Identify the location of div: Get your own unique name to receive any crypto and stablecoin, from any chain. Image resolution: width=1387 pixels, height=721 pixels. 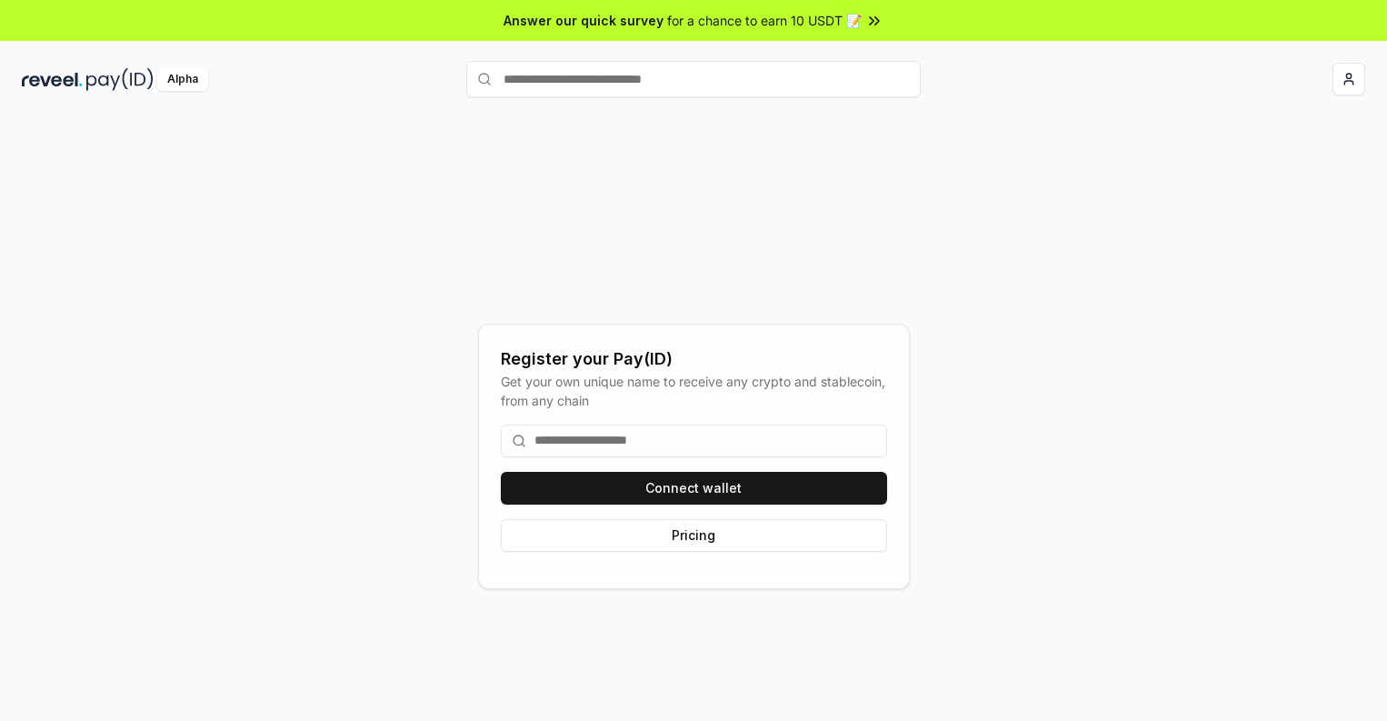
(694, 391).